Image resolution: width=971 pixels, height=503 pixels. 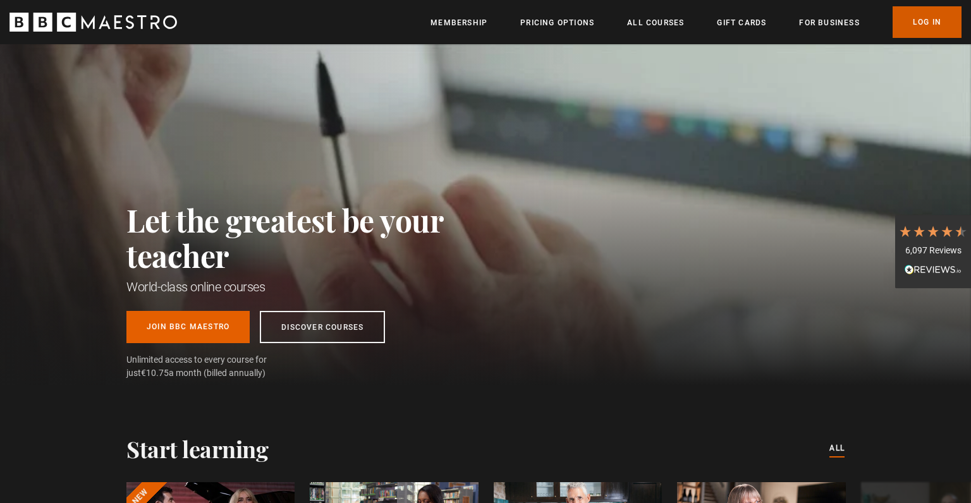 I want to click on a: For business, so click(x=829, y=23).